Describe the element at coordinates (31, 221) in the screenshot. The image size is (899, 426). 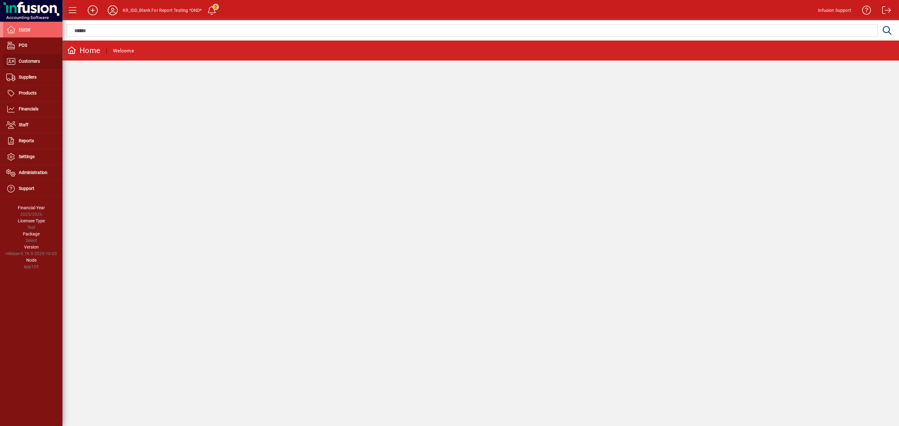
I see `span: Licensee Type` at that location.